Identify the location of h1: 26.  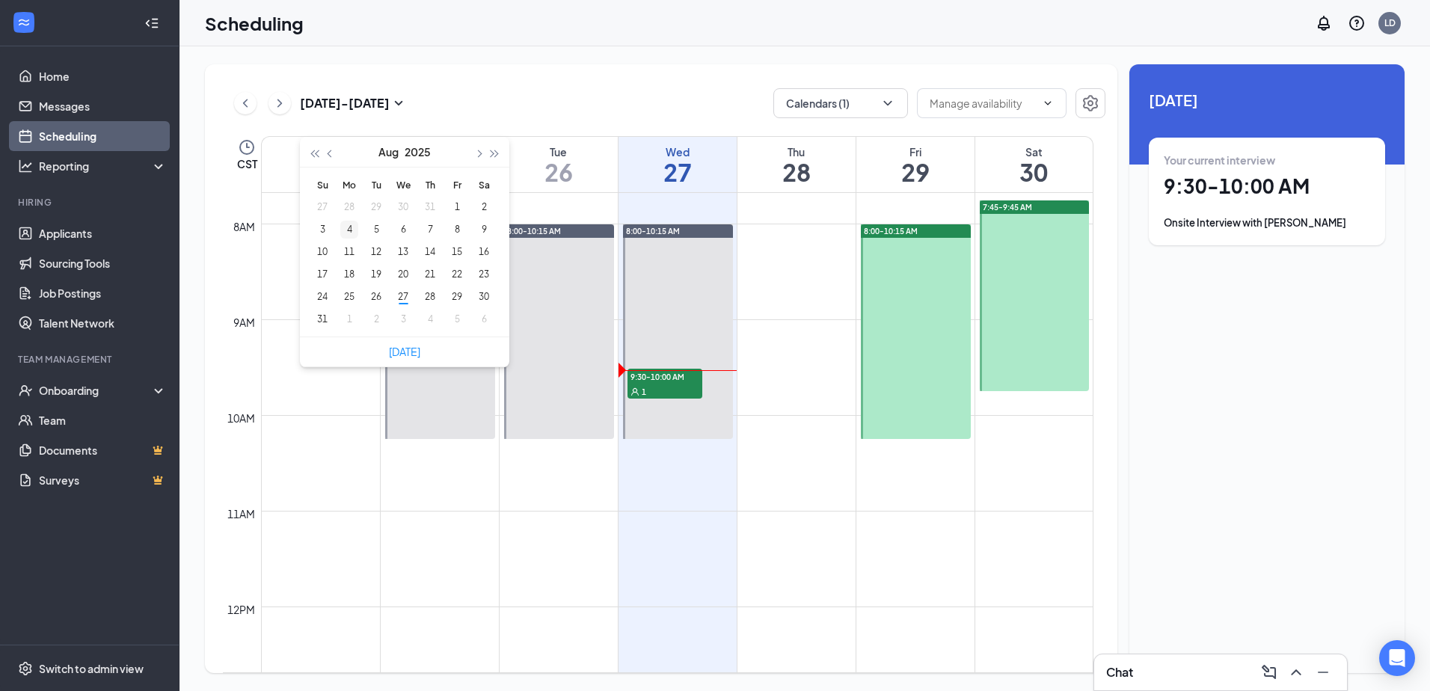
(559, 172).